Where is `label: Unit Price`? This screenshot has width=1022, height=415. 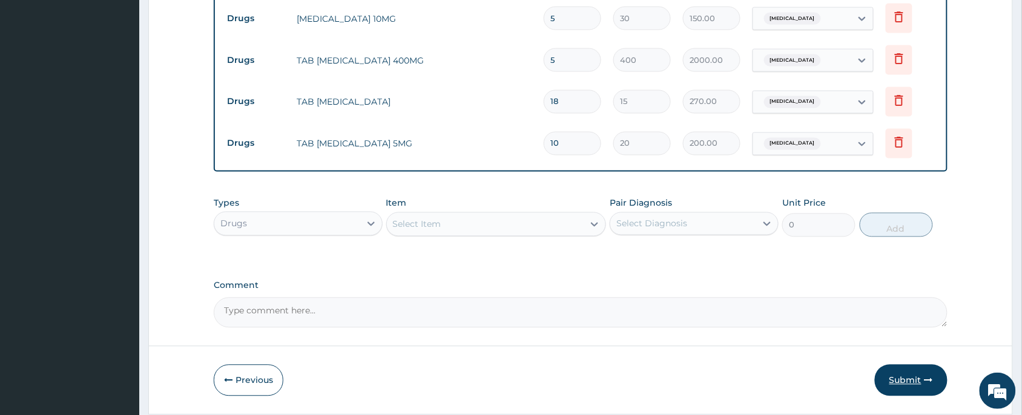 label: Unit Price is located at coordinates (804, 203).